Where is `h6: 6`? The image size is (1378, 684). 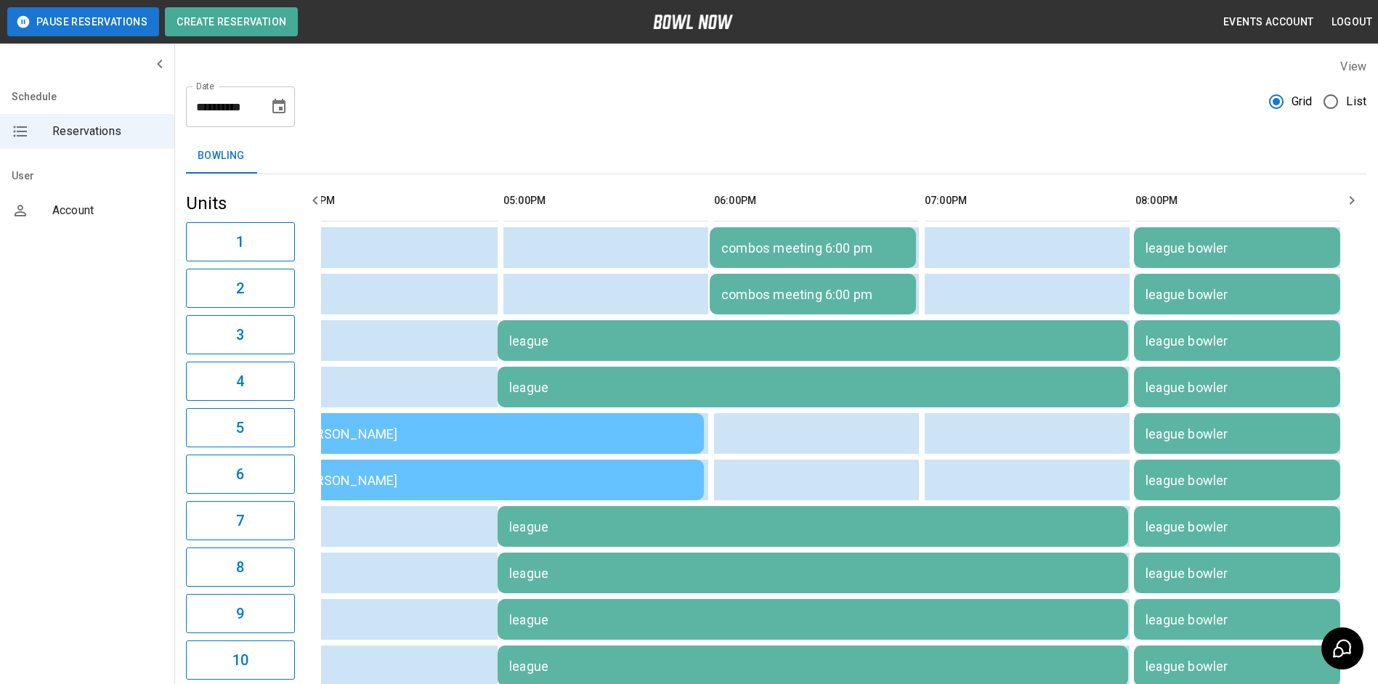
h6: 6 is located at coordinates (240, 474).